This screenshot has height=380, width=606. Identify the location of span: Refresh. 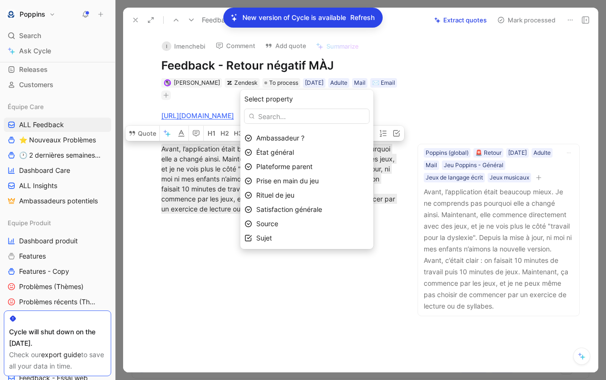
(362, 18).